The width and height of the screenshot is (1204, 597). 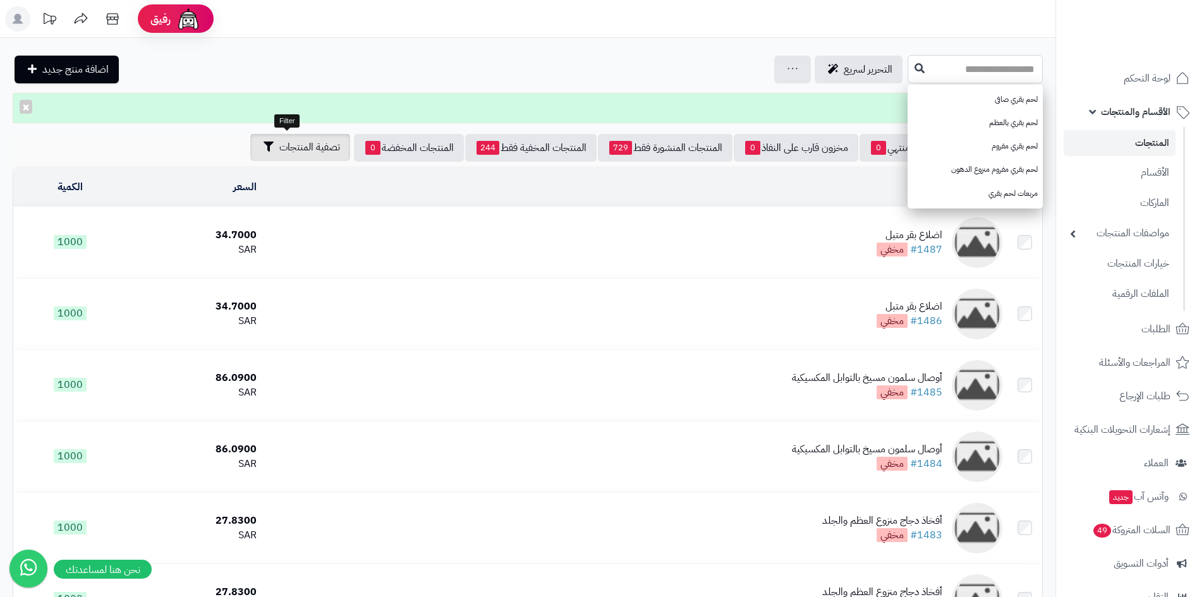 I want to click on span: المراجعات والأسئلة, so click(x=1134, y=363).